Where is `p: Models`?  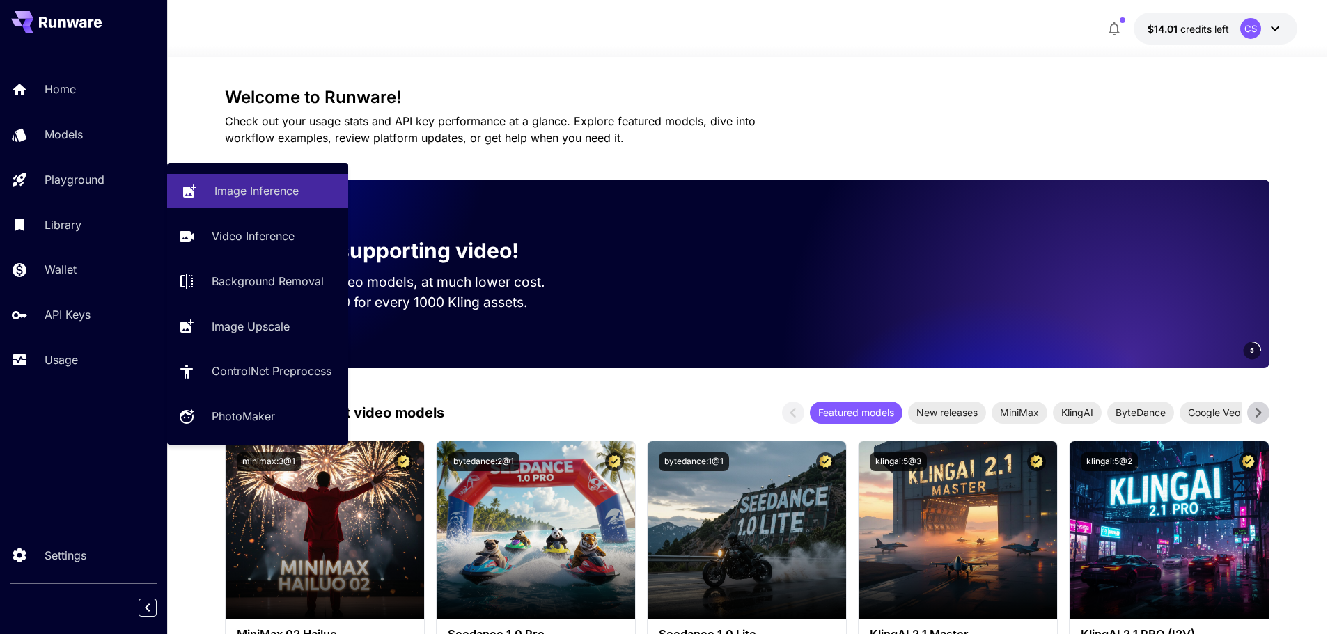
p: Models is located at coordinates (63, 134).